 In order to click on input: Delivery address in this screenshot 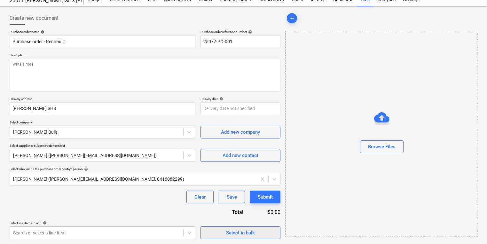, I will do `click(102, 109)`.